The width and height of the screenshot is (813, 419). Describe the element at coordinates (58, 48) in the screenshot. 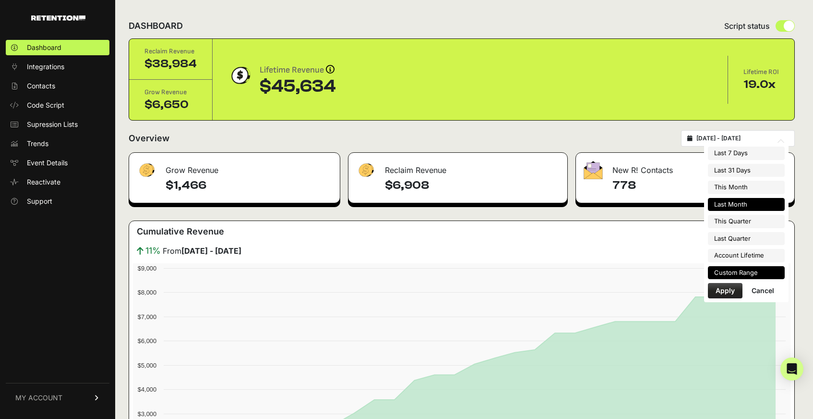

I see `a: Dashboard` at that location.